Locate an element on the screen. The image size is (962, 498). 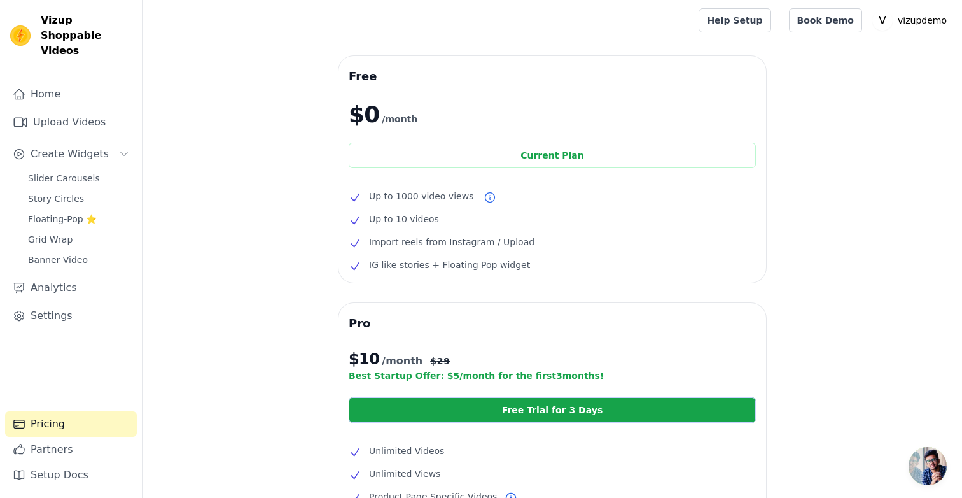
a: Partners is located at coordinates (71, 449).